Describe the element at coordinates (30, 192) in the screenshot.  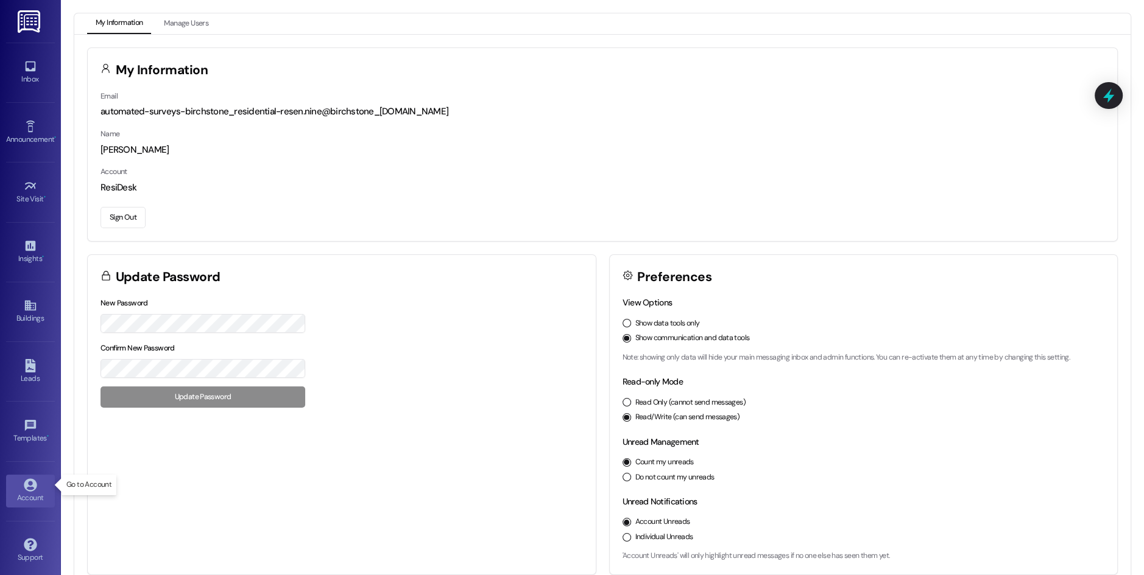
I see `a: Site Visit •` at that location.